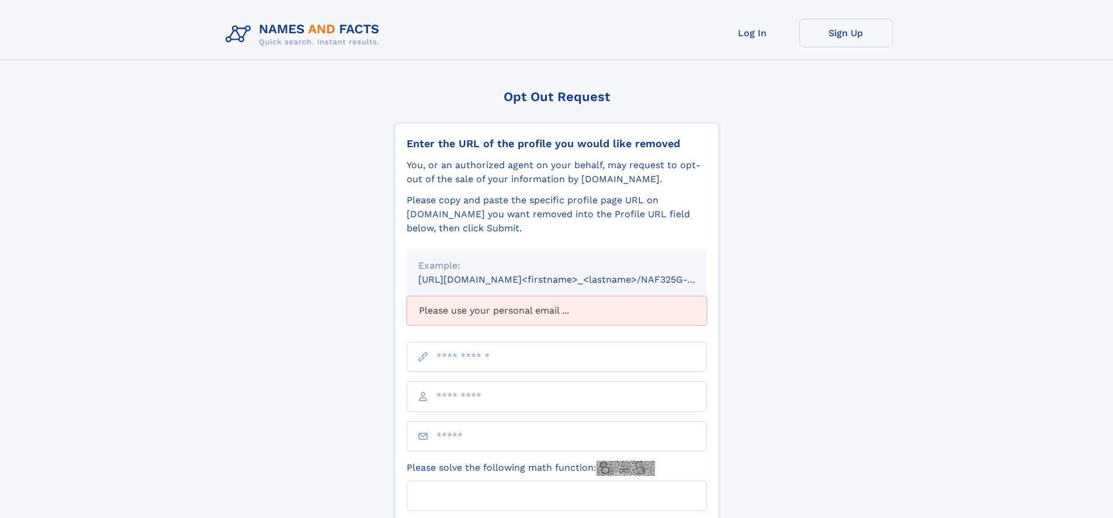 The width and height of the screenshot is (1113, 518). Describe the element at coordinates (557, 144) in the screenshot. I see `div: Enter the URL of the profile you would like removed` at that location.